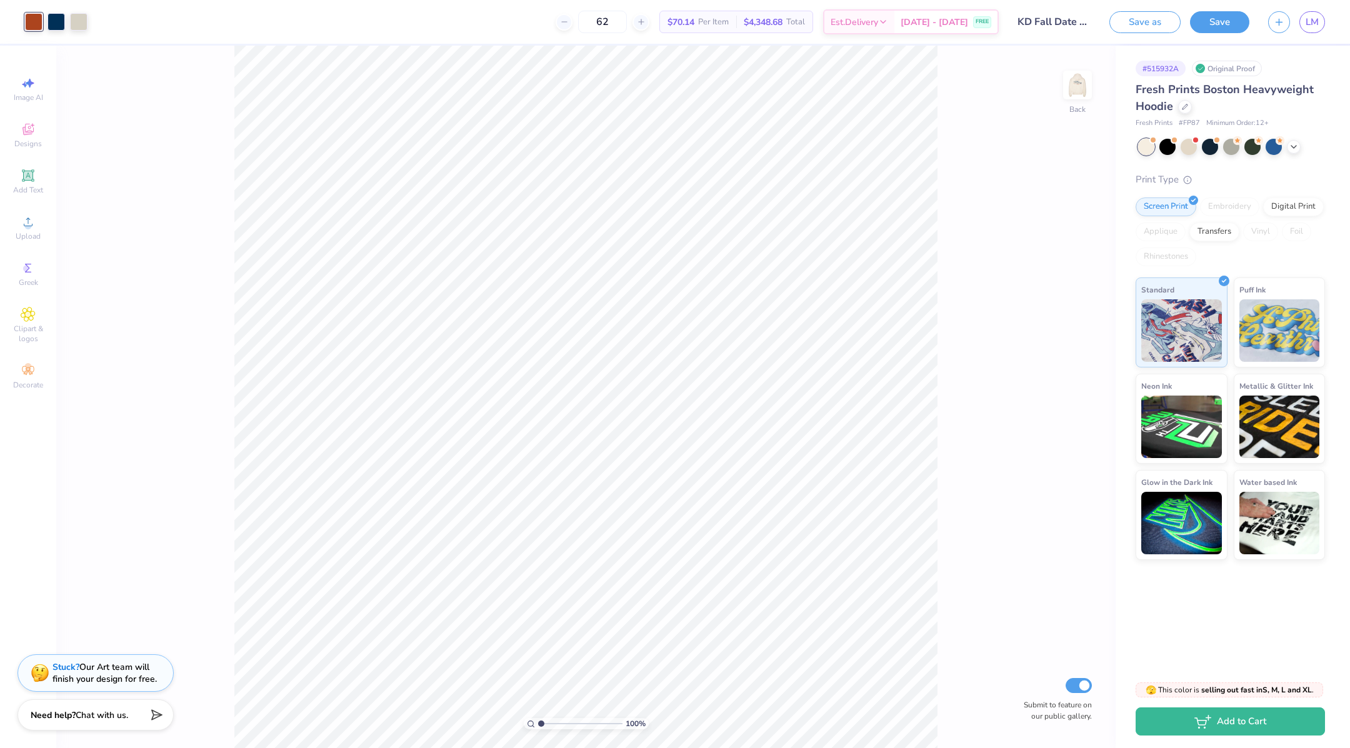 The width and height of the screenshot is (1350, 748). Describe the element at coordinates (1158, 289) in the screenshot. I see `span: Standard` at that location.